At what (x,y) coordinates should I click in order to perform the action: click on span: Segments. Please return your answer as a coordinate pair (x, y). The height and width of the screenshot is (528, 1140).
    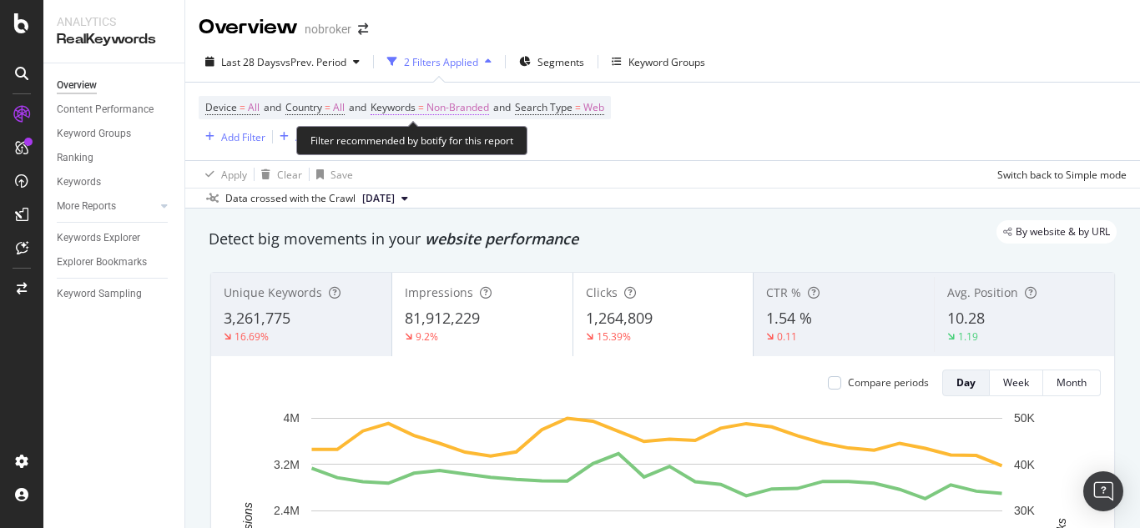
    Looking at the image, I should click on (561, 62).